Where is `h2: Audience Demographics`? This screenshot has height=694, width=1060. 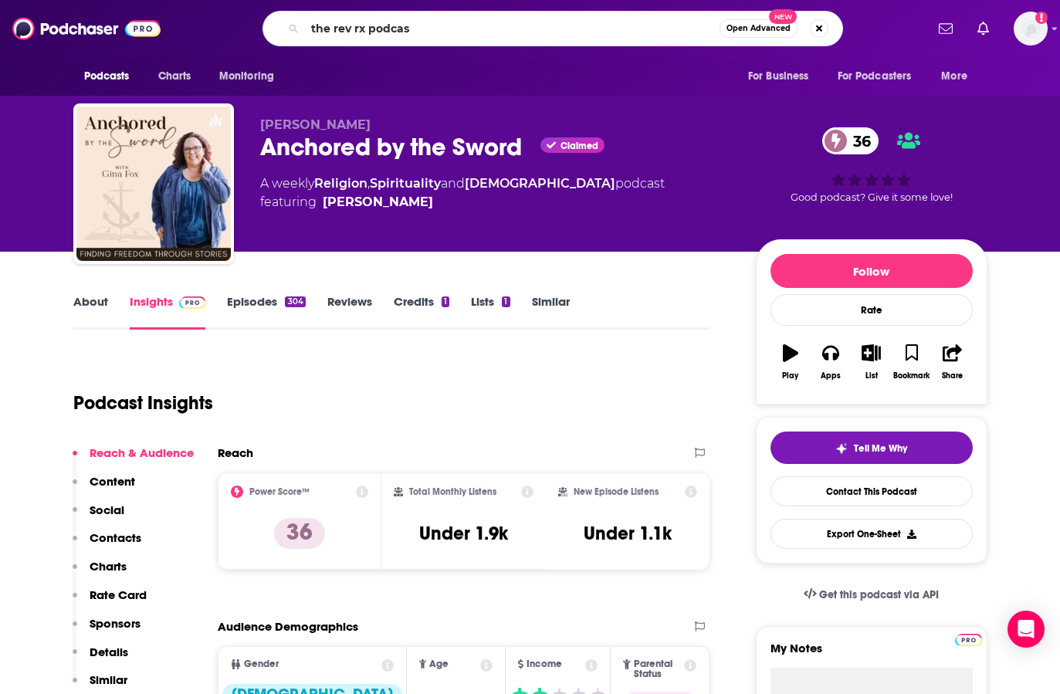 h2: Audience Demographics is located at coordinates (288, 626).